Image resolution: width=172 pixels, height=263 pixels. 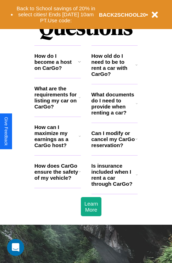 What do you see at coordinates (113, 65) in the screenshot?
I see `h3: How old do I need to be to rent a car with CarGo?` at bounding box center [113, 65].